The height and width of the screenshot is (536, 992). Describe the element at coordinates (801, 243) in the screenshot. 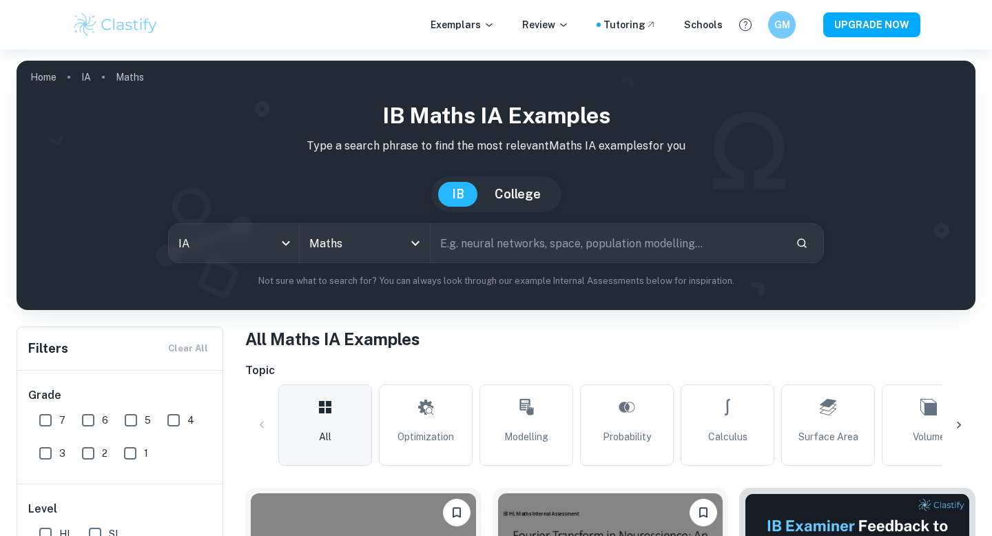

I see `button: Search` at that location.